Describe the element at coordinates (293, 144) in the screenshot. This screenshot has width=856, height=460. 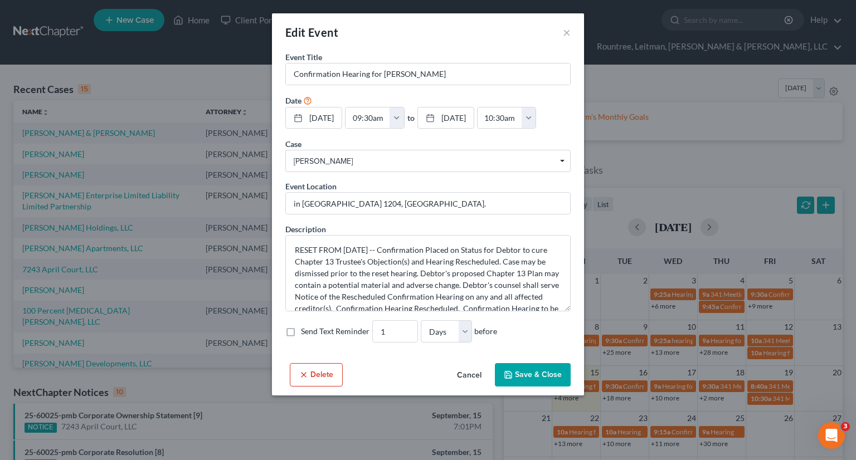
I see `label: Case` at that location.